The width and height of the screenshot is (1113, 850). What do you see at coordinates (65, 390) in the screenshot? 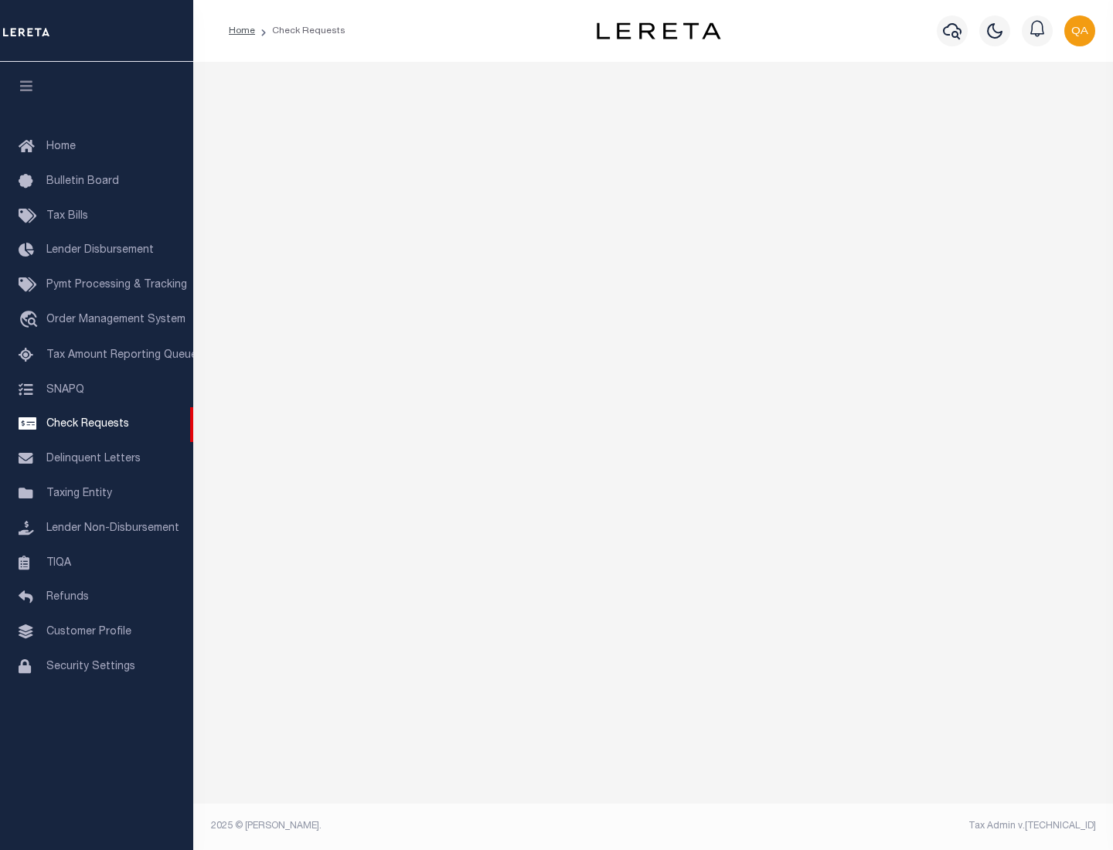
I see `span: SNAPQ` at bounding box center [65, 390].